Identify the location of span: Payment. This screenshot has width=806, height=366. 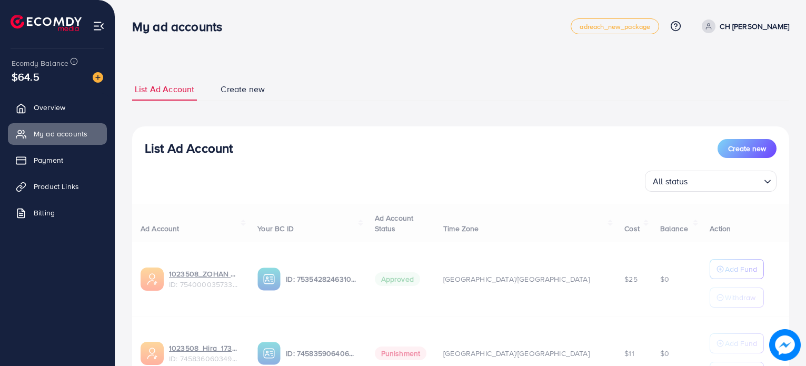
(48, 160).